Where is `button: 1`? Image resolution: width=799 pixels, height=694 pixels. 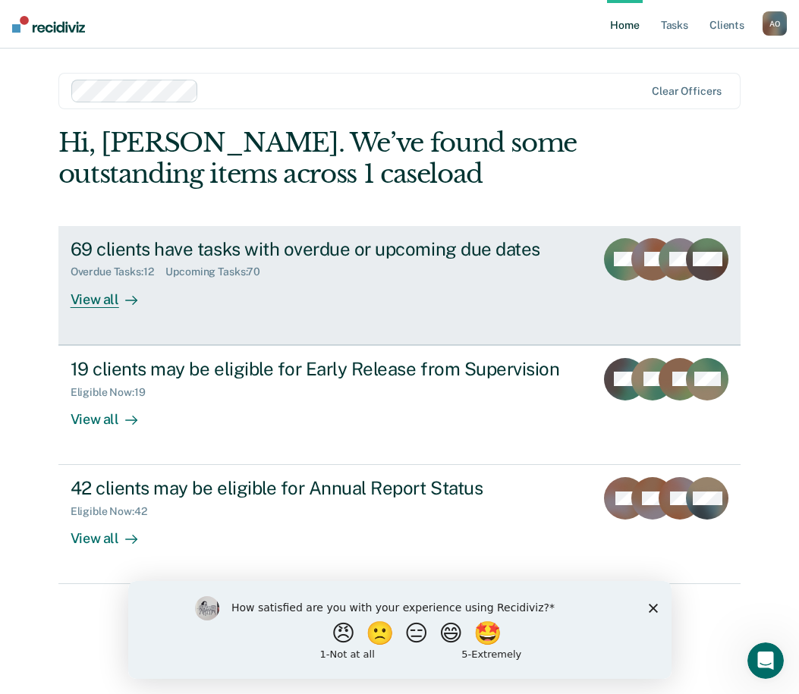 button: 1 is located at coordinates (216, 52).